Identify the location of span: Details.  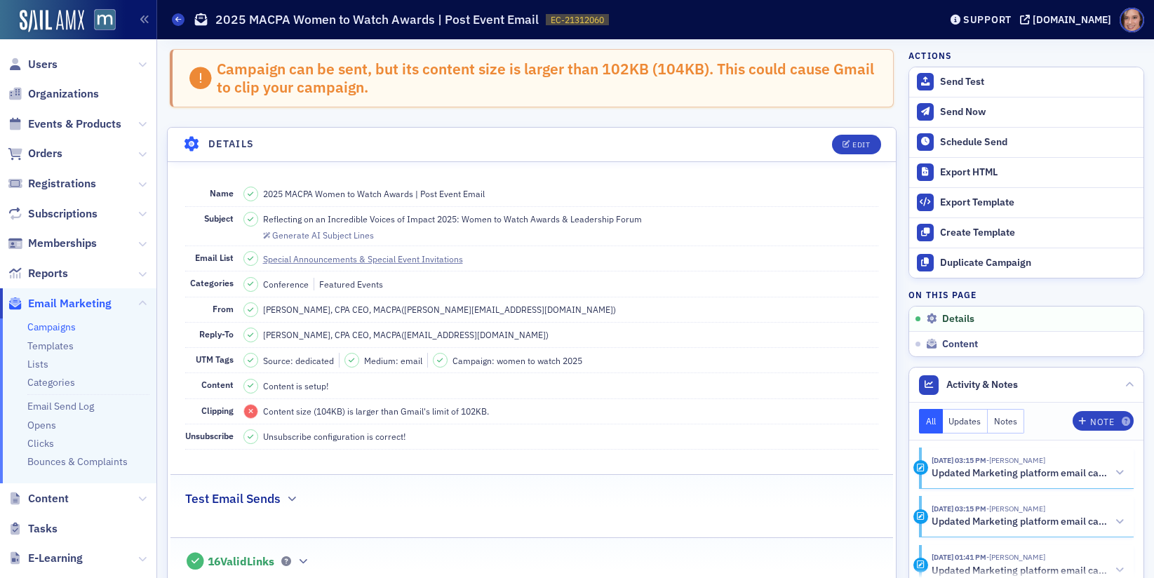
(958, 319).